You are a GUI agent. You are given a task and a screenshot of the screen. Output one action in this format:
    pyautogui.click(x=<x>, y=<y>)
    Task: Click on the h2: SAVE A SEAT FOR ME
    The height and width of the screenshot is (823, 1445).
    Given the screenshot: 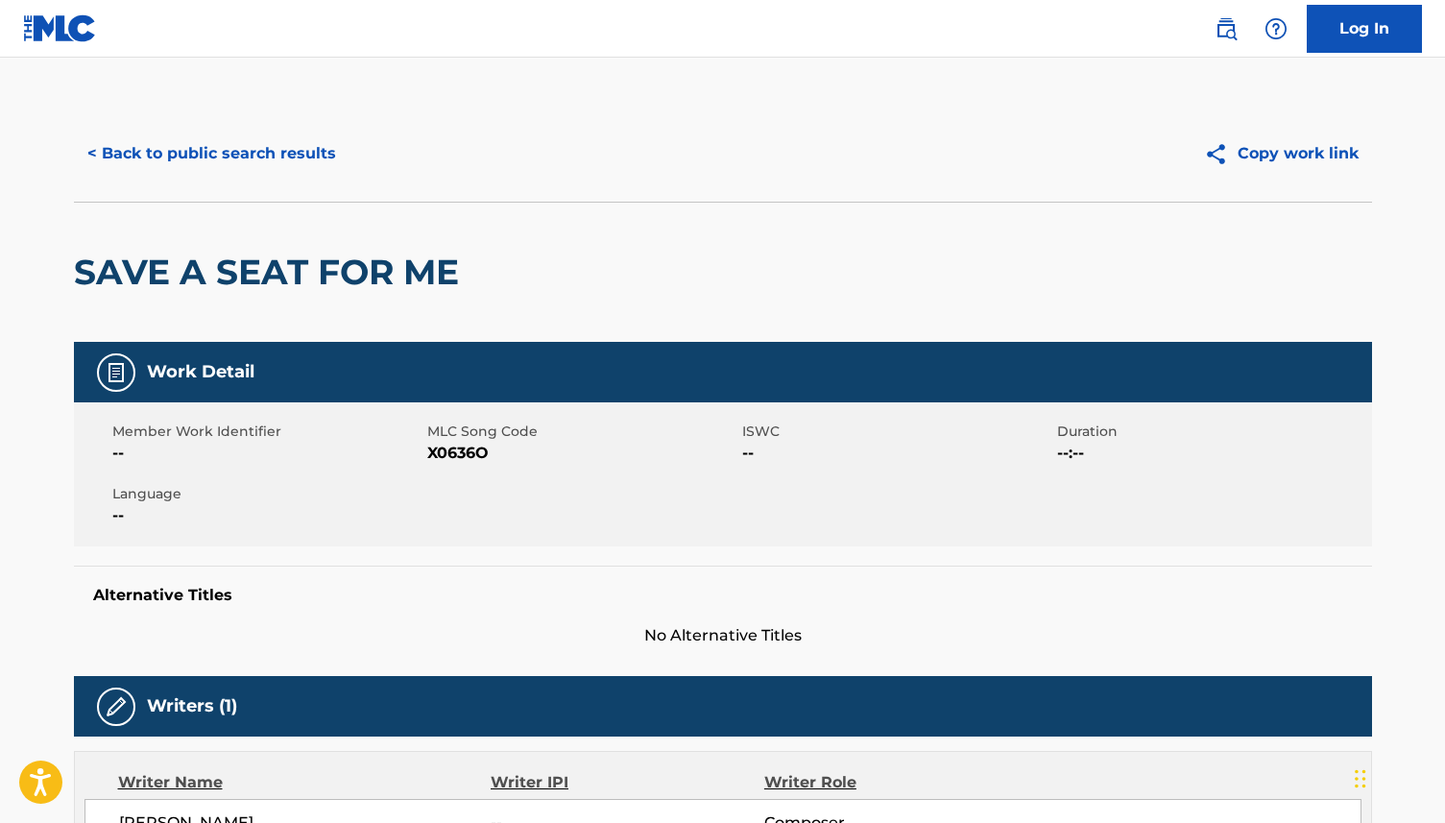 What is the action you would take?
    pyautogui.click(x=271, y=272)
    